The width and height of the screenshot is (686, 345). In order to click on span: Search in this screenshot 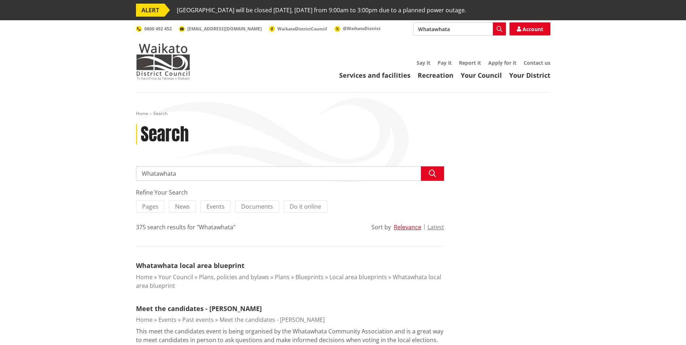, I will do `click(160, 113)`.